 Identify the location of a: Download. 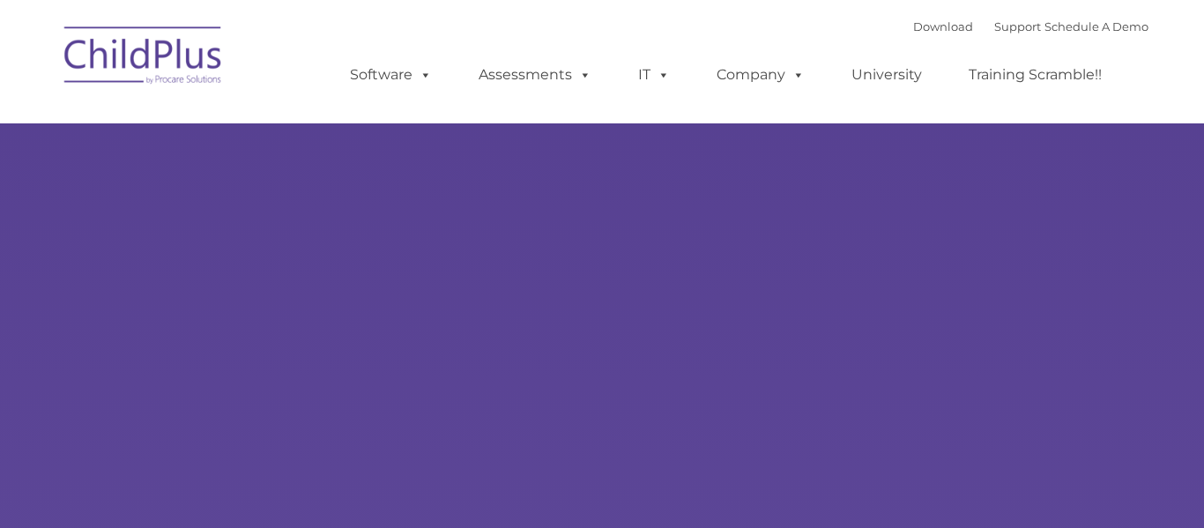
(943, 26).